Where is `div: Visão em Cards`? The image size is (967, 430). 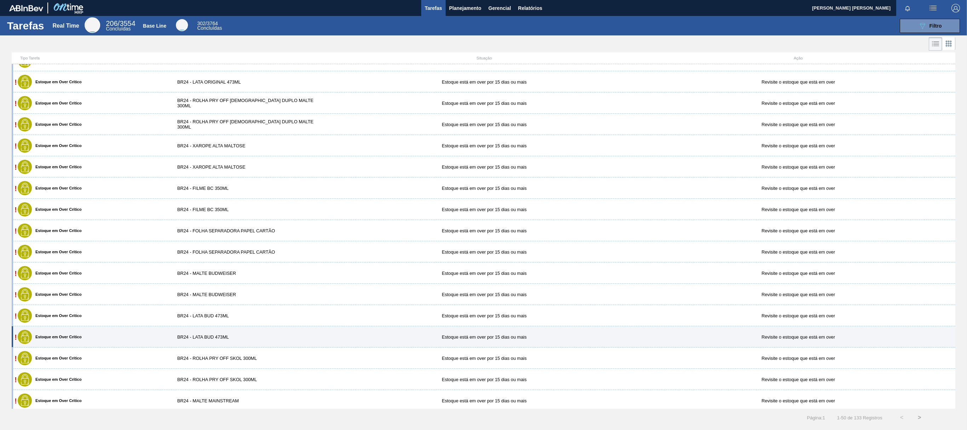
div: Visão em Cards is located at coordinates (948, 44).